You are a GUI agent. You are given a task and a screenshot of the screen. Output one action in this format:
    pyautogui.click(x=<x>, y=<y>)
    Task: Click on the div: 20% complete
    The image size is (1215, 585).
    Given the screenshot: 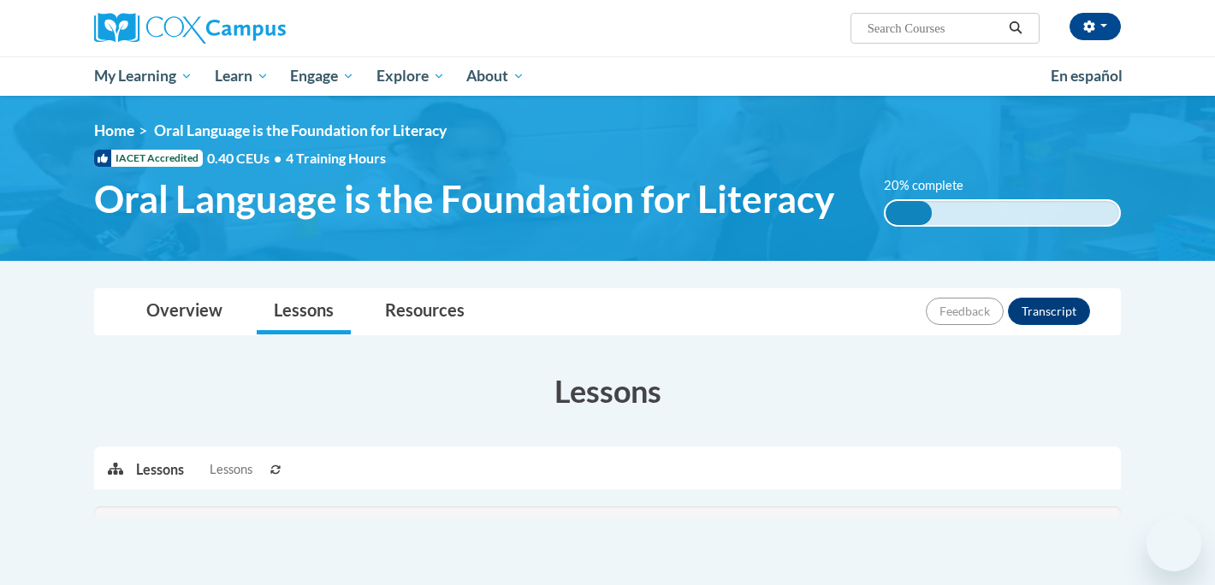 What is the action you would take?
    pyautogui.click(x=909, y=213)
    